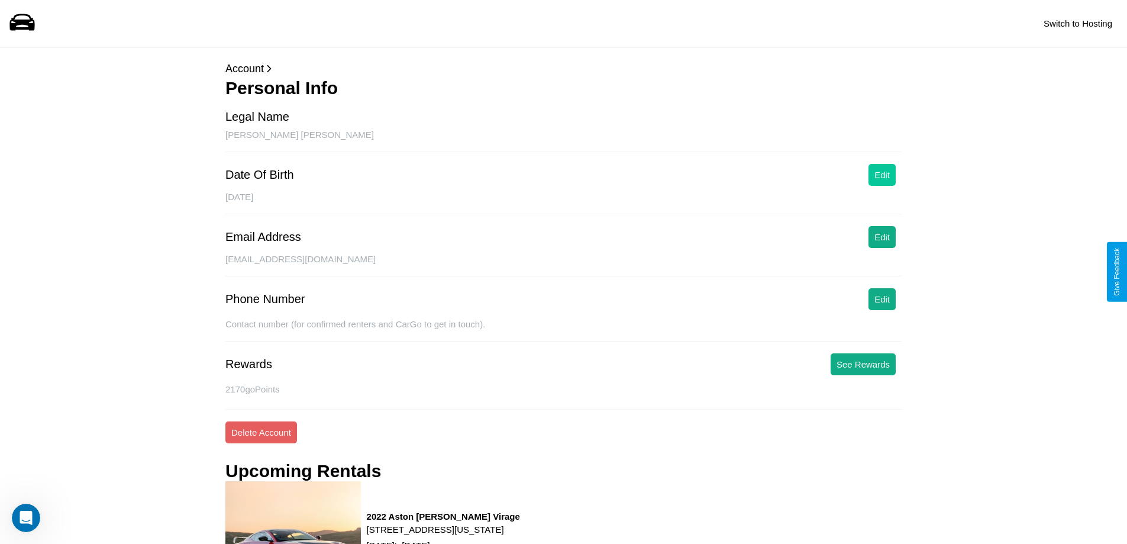 Image resolution: width=1127 pixels, height=544 pixels. What do you see at coordinates (257, 117) in the screenshot?
I see `div: Legal Name` at bounding box center [257, 117].